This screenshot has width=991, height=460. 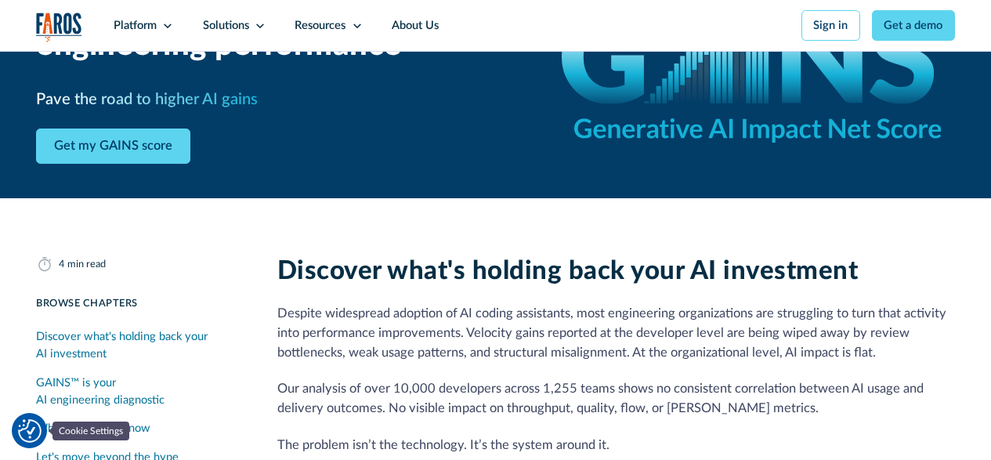 I want to click on img: Revisit consent button, so click(x=30, y=431).